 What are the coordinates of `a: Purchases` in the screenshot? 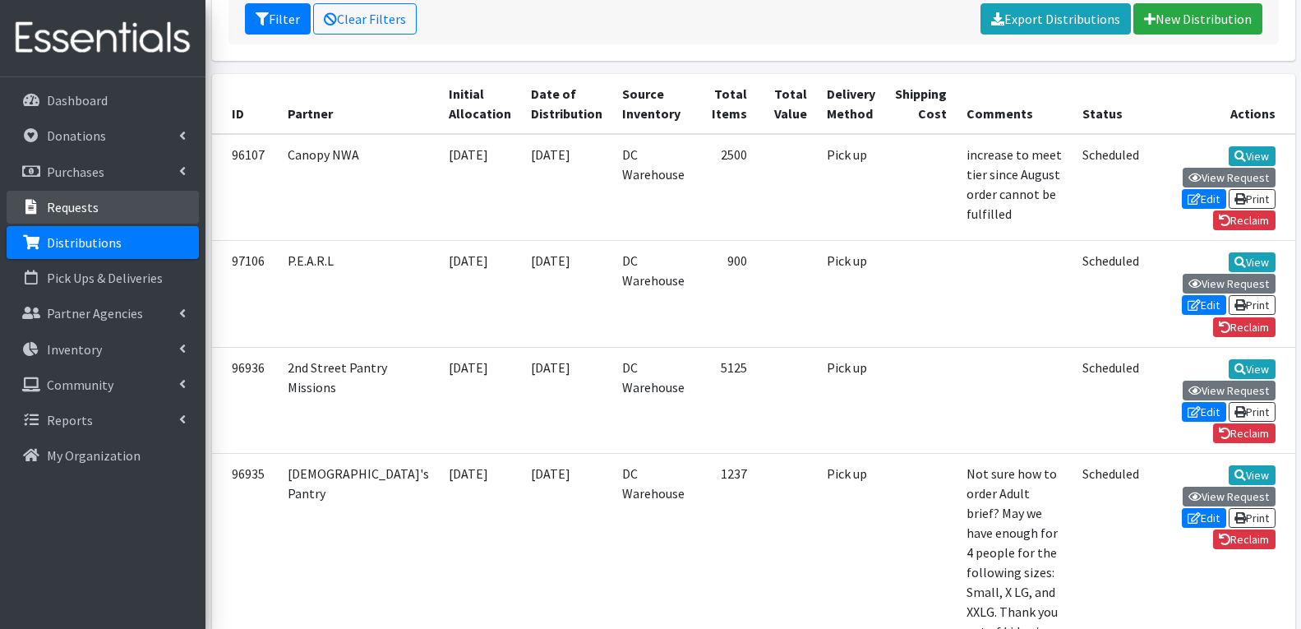 It's located at (103, 172).